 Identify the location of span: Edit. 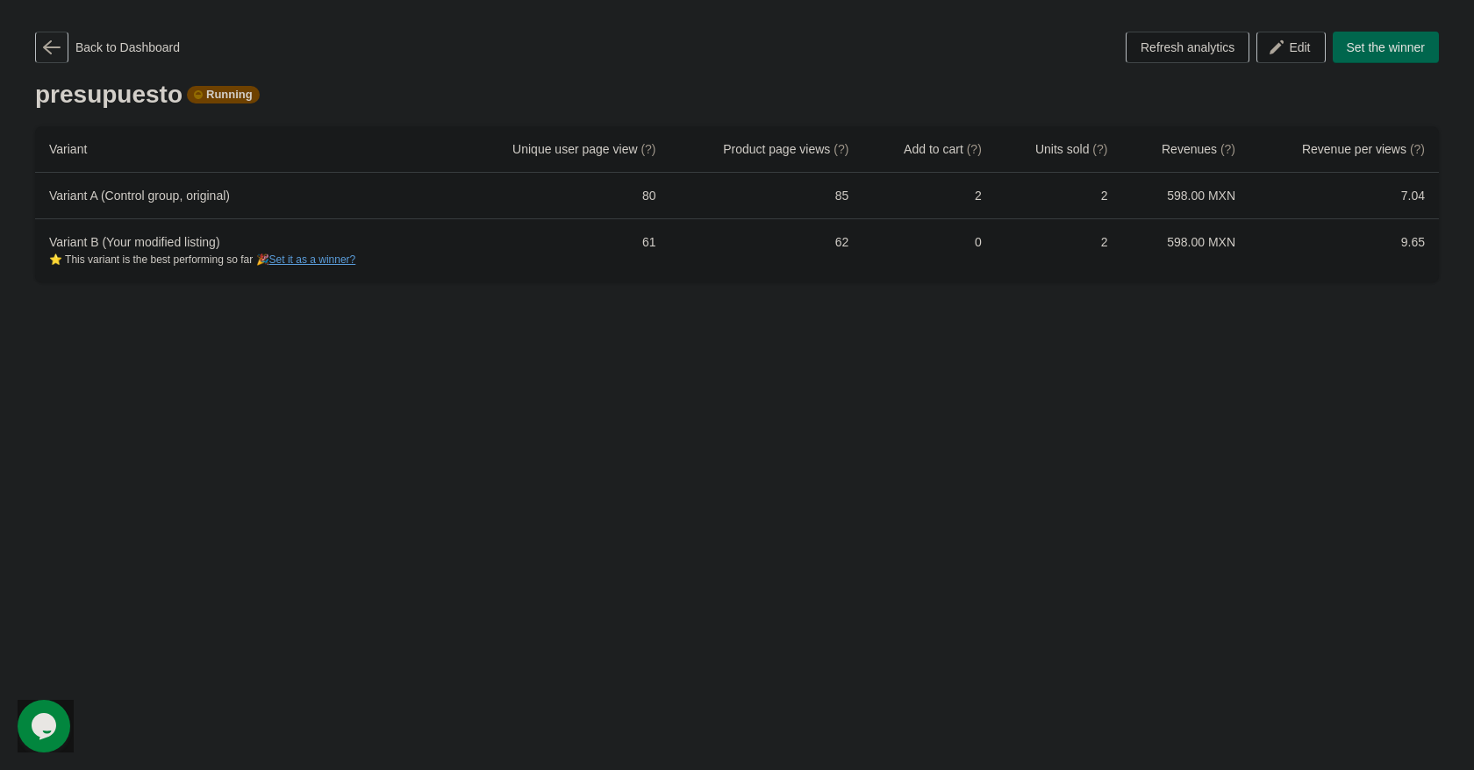
(1299, 47).